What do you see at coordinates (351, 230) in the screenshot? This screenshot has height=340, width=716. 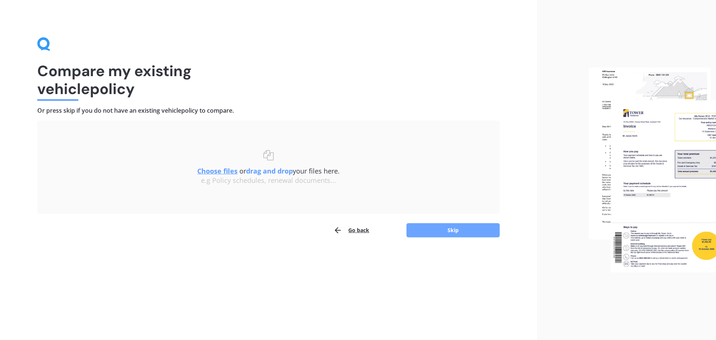 I see `button: Go back` at bounding box center [351, 230].